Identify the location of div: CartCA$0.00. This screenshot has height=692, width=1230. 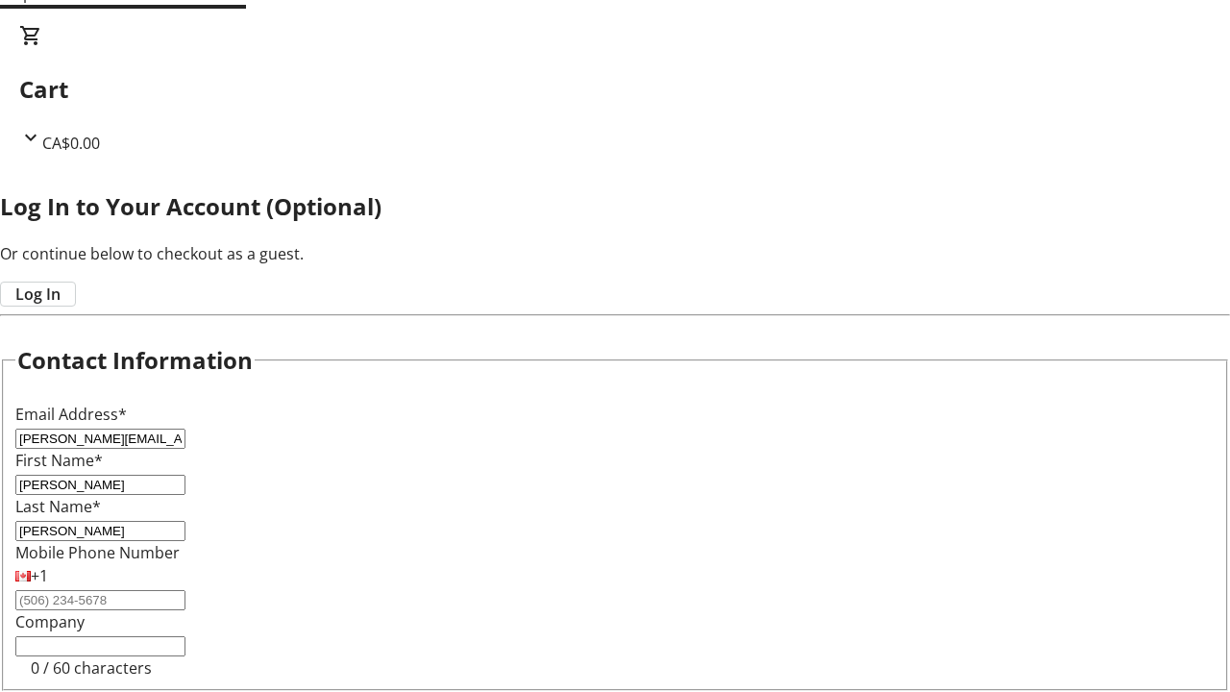
(615, 89).